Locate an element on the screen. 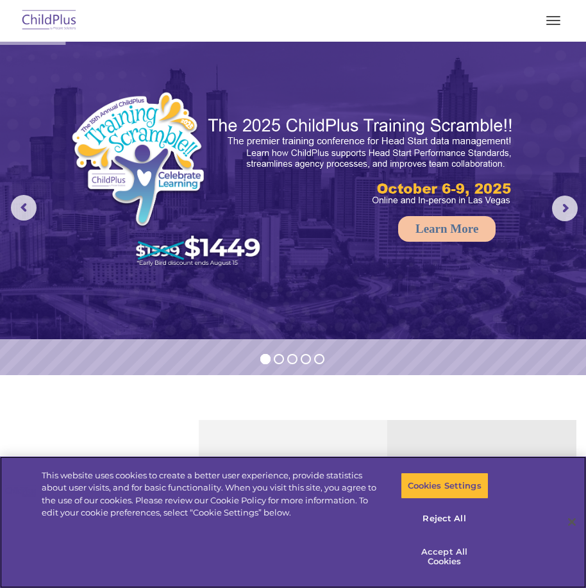 The width and height of the screenshot is (586, 588). button: Accept All Cookies is located at coordinates (445, 557).